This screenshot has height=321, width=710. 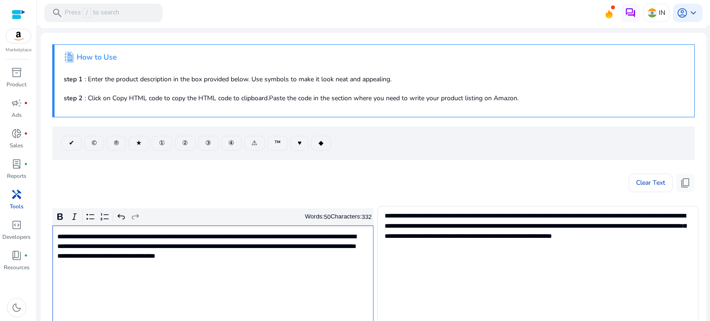 What do you see at coordinates (57, 13) in the screenshot?
I see `span: search` at bounding box center [57, 13].